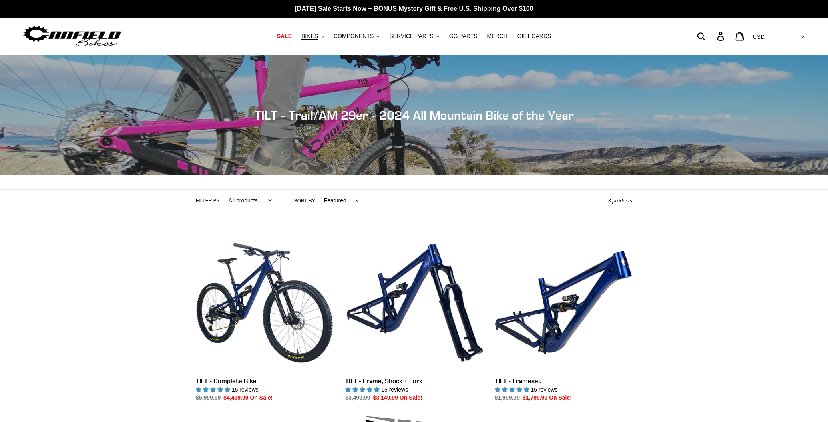  I want to click on span: 3 products, so click(619, 200).